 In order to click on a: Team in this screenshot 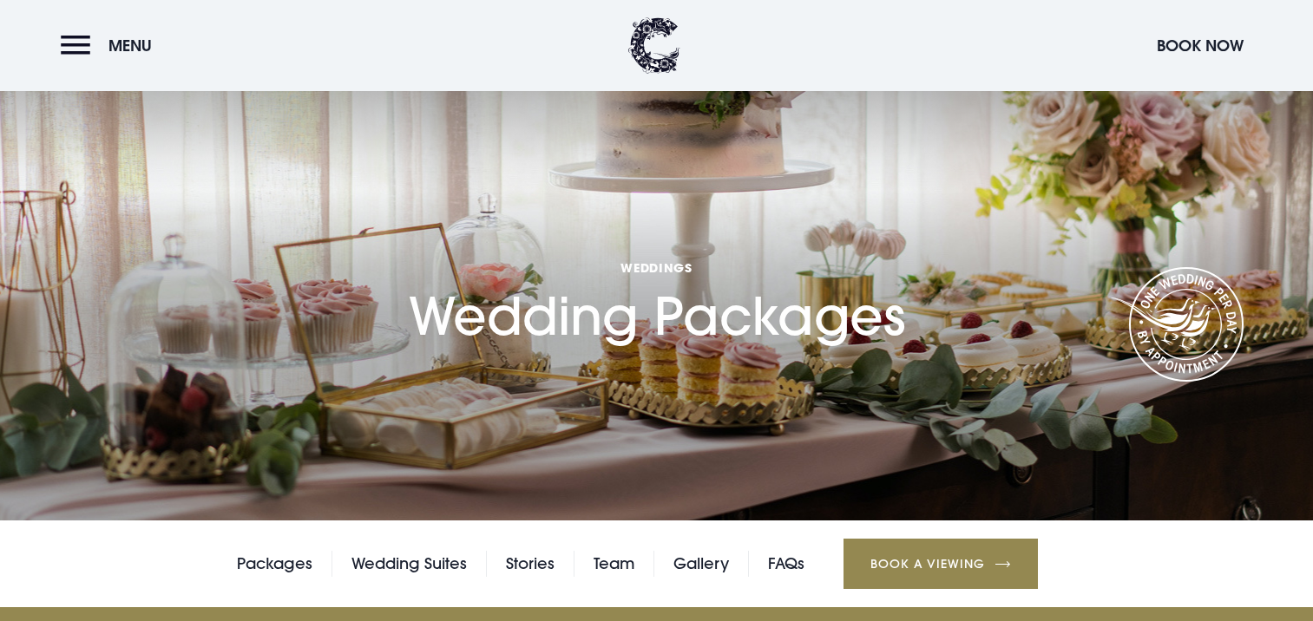, I will do `click(613, 564)`.